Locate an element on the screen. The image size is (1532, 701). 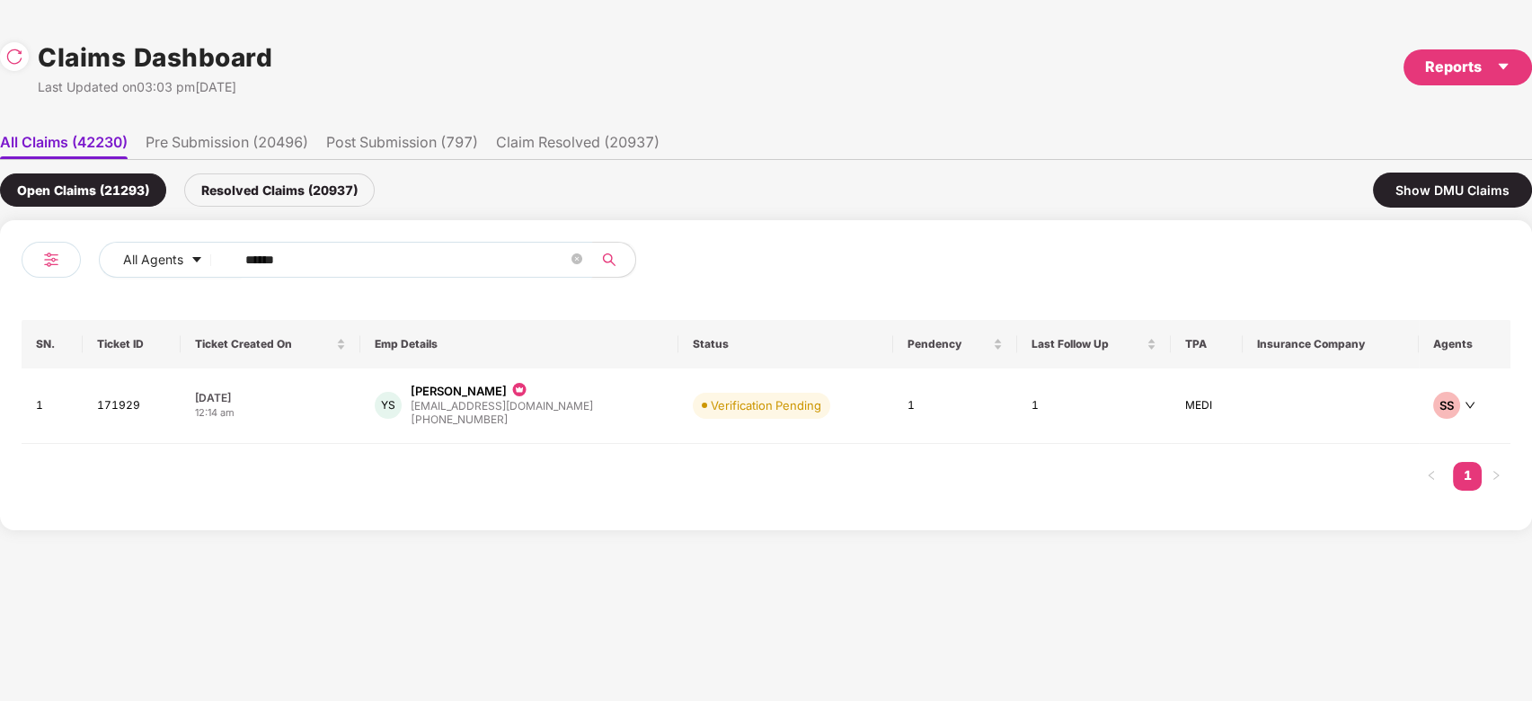
td: 171929 is located at coordinates (131, 406).